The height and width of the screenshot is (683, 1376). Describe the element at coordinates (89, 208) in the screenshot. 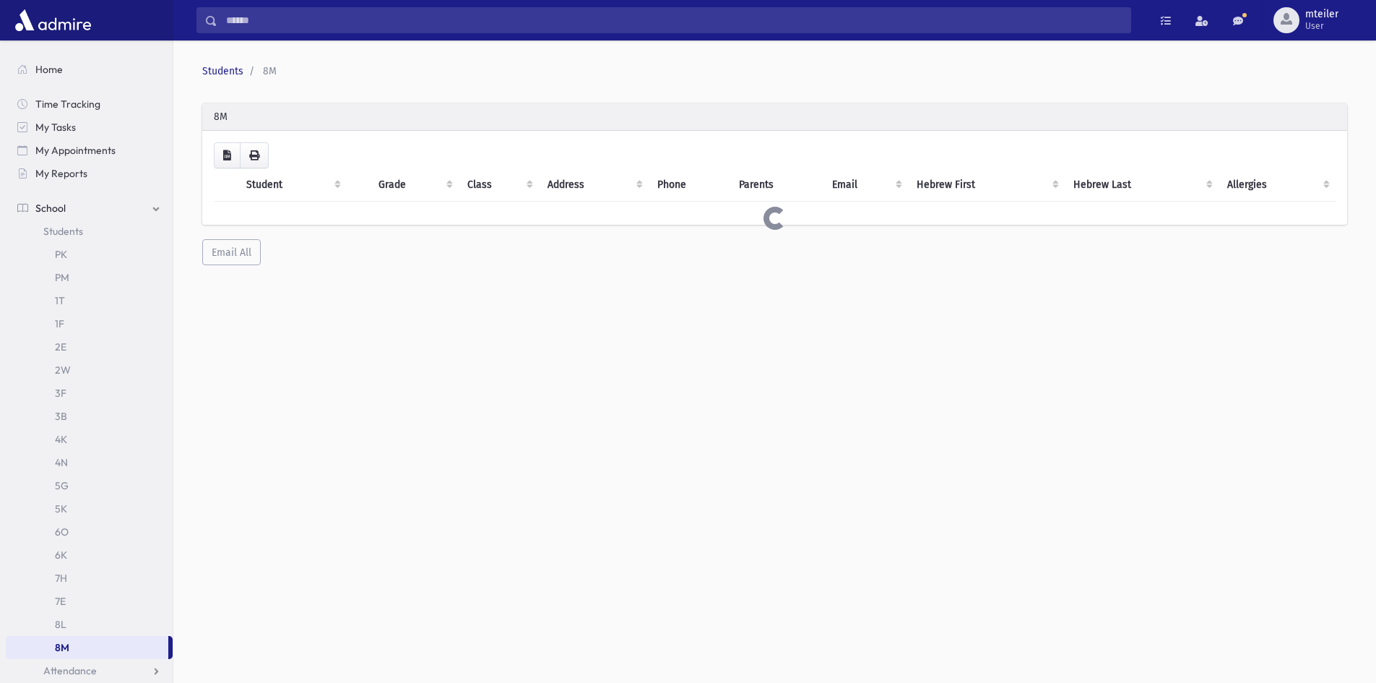

I see `a: School` at that location.